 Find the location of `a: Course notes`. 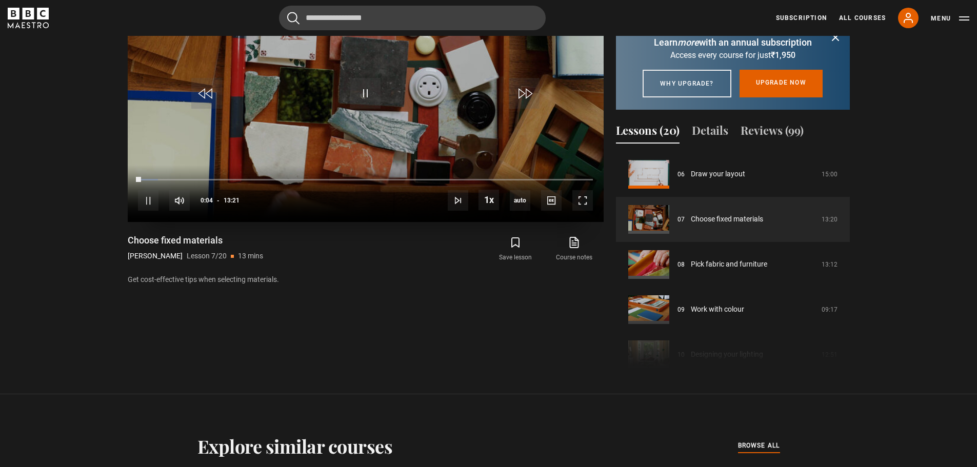

a: Course notes is located at coordinates (574, 249).